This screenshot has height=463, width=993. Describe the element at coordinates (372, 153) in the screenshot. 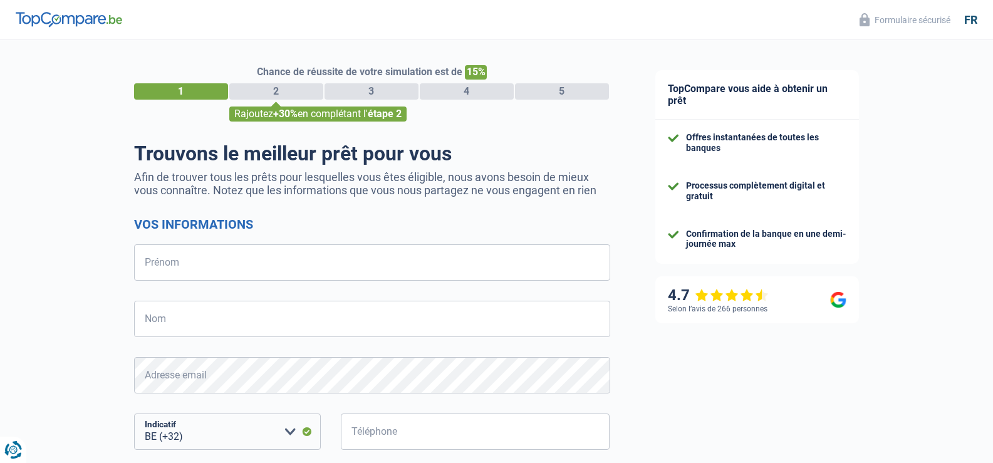

I see `h1: Trouvons le meilleur prêt pour vous` at that location.